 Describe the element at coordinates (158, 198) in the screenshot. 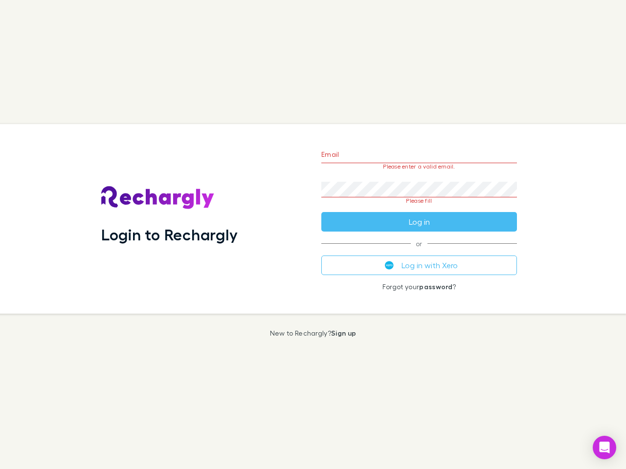

I see `img: Rechargly's Logo` at that location.